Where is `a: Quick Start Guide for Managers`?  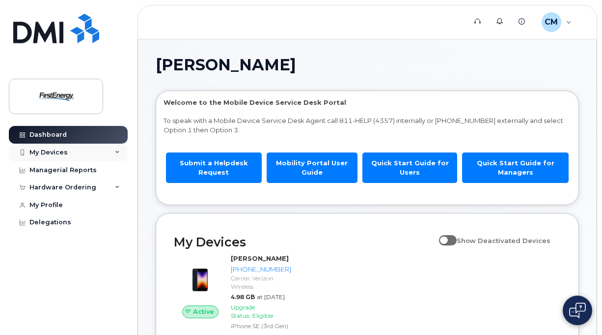 a: Quick Start Guide for Managers is located at coordinates (516, 167).